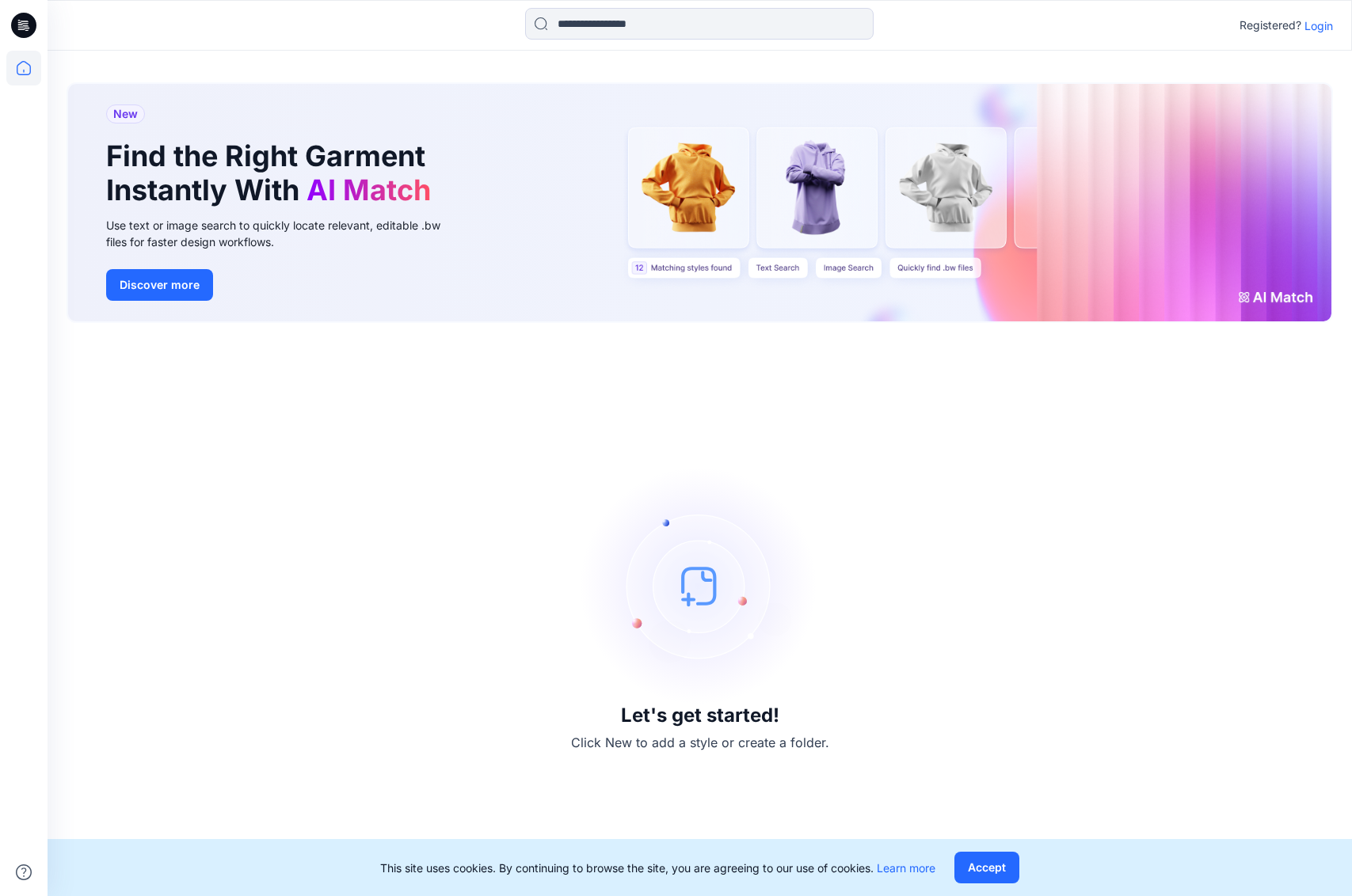  I want to click on div: Use text or image search to quickly locate relevant, editable .bw files for faster design workflows., so click(284, 234).